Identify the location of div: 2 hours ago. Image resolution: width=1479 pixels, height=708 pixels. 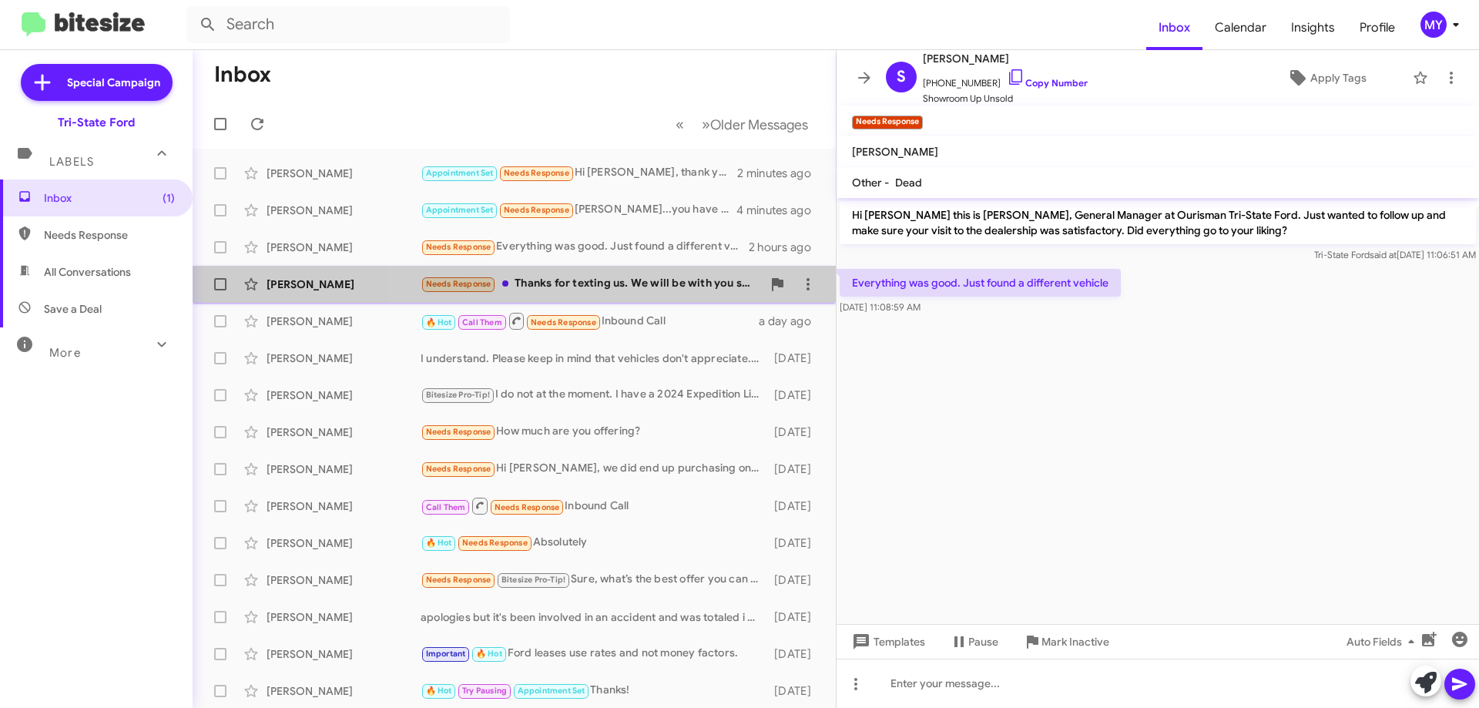
(786, 247).